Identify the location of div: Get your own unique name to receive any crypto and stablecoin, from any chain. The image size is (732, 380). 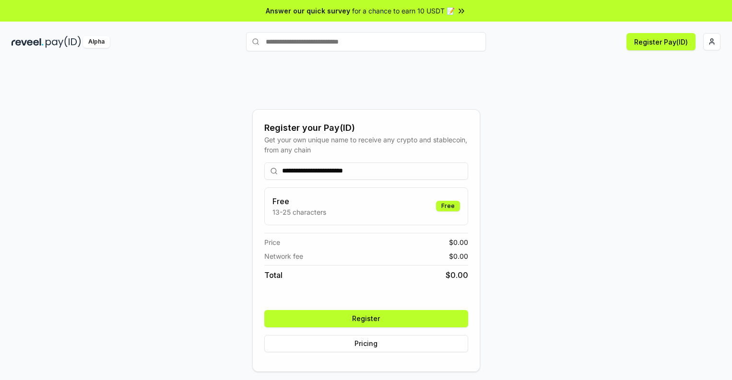
(366, 145).